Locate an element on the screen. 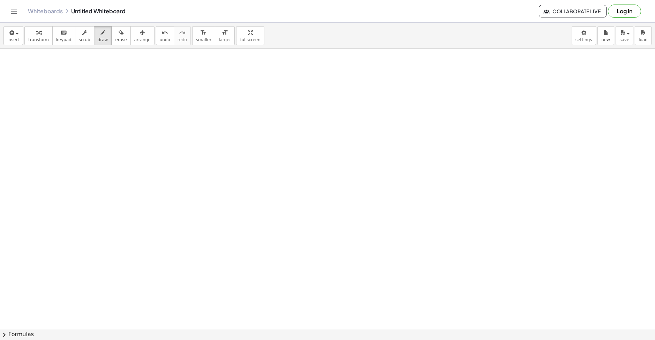 This screenshot has width=655, height=340. button: Toggle navigation is located at coordinates (14, 11).